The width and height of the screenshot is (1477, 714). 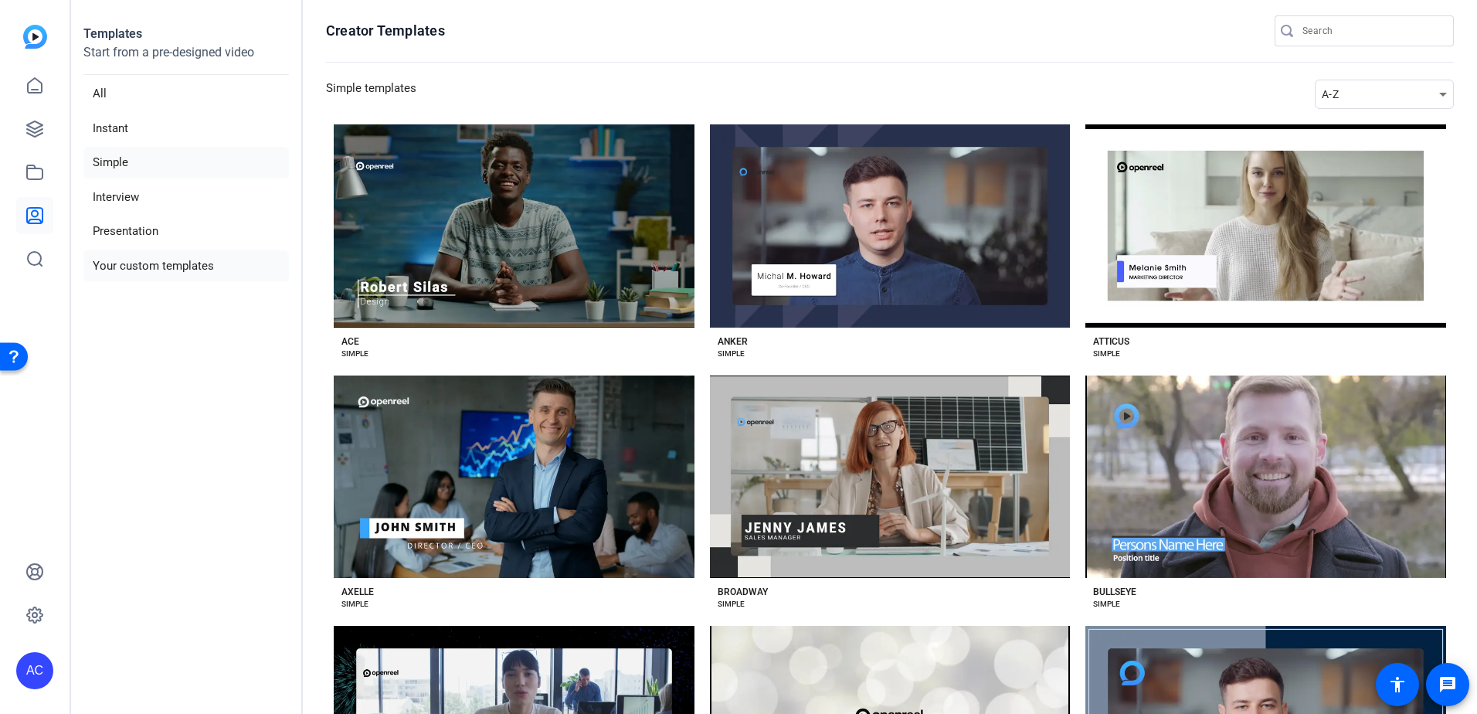 What do you see at coordinates (35, 36) in the screenshot?
I see `img: blue-gradient.svg` at bounding box center [35, 36].